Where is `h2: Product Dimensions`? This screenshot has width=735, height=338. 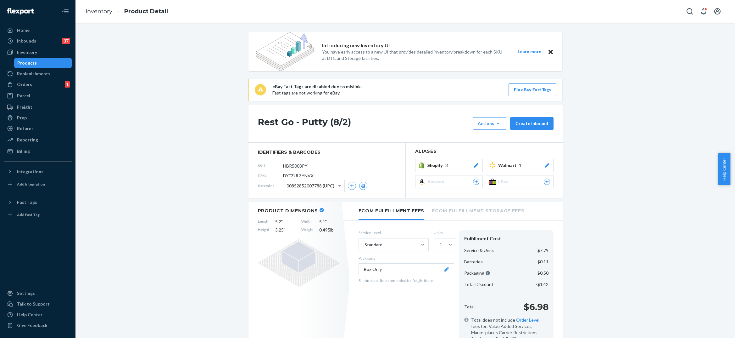 h2: Product Dimensions is located at coordinates (288, 211).